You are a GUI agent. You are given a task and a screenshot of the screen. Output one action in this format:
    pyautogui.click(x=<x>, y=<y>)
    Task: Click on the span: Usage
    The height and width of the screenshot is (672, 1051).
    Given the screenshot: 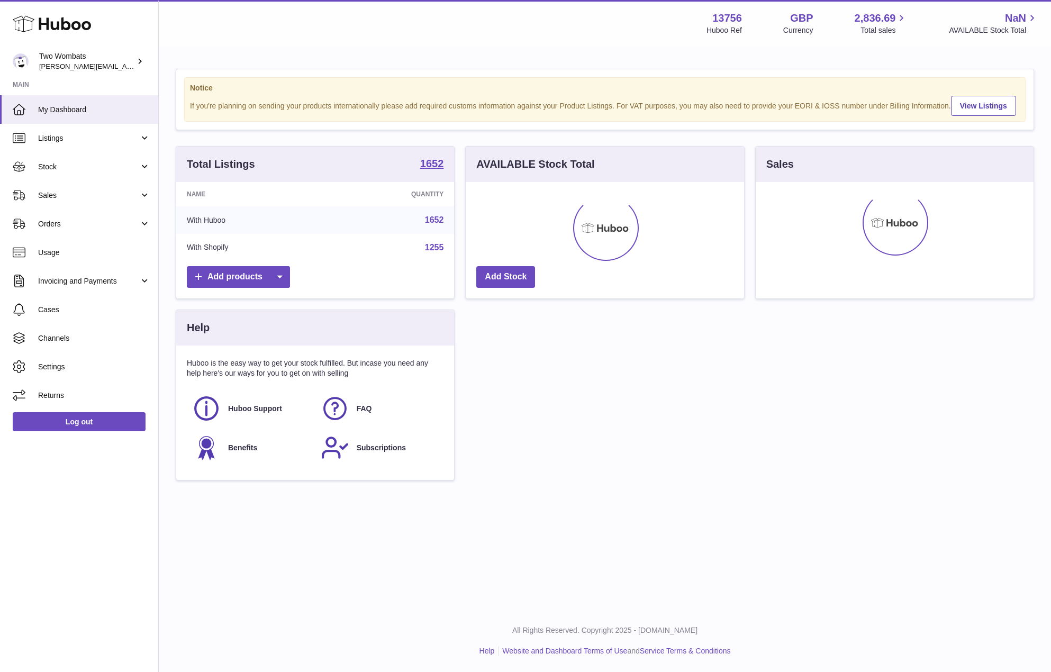 What is the action you would take?
    pyautogui.click(x=94, y=252)
    